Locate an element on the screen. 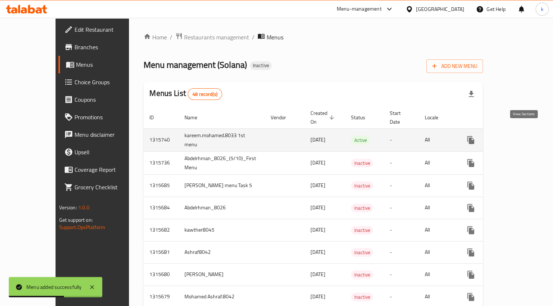  div: Export file is located at coordinates (471, 94).